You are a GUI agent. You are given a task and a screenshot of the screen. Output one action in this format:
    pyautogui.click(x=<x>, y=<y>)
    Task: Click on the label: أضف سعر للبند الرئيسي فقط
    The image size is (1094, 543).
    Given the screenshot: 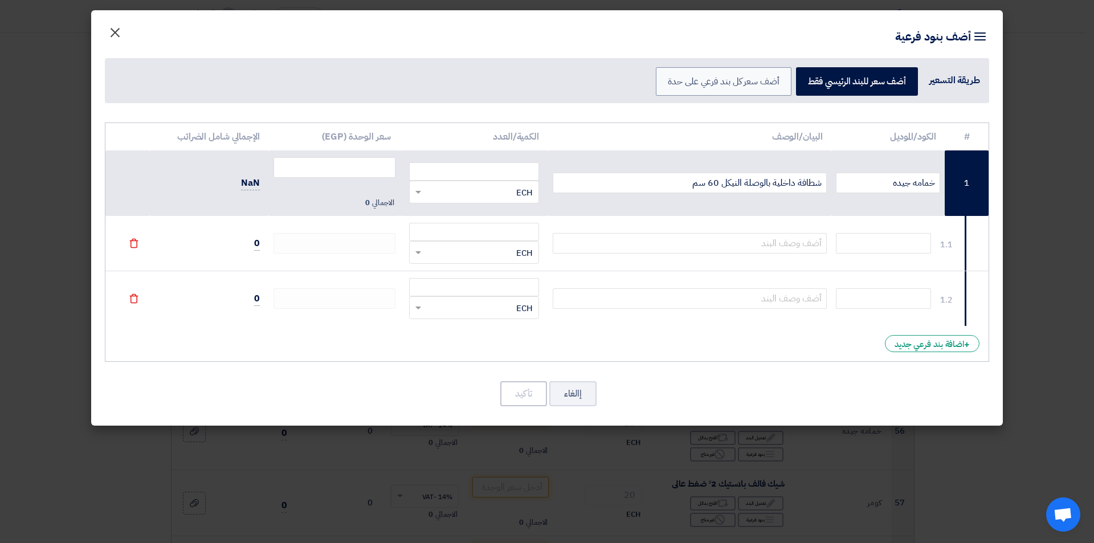 What is the action you would take?
    pyautogui.click(x=857, y=81)
    